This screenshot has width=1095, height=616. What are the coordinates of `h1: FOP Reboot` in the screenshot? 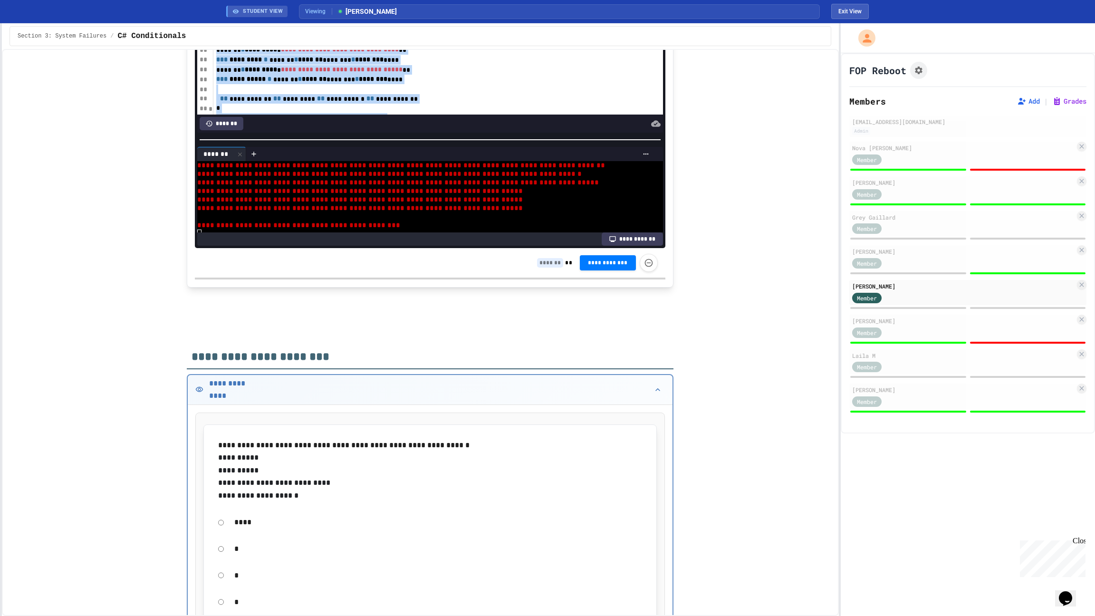 It's located at (878, 70).